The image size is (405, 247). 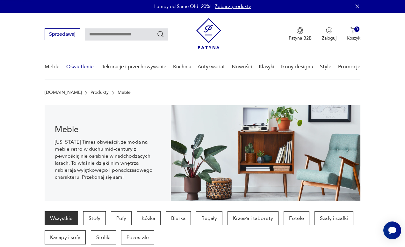 What do you see at coordinates (300, 38) in the screenshot?
I see `p: Patyna B2B` at bounding box center [300, 38].